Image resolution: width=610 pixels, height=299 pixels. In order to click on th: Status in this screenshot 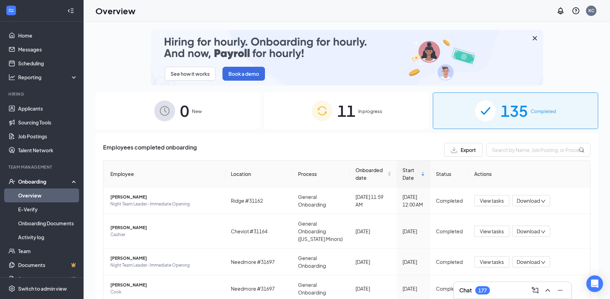, I will do `click(449, 174)`.